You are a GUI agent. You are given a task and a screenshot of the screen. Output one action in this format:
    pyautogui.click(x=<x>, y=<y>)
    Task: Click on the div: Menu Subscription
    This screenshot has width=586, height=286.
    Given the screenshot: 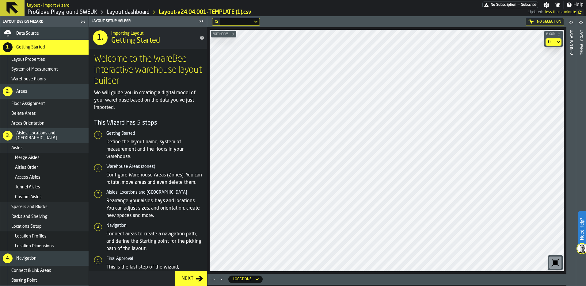 What is the action you would take?
    pyautogui.click(x=510, y=5)
    